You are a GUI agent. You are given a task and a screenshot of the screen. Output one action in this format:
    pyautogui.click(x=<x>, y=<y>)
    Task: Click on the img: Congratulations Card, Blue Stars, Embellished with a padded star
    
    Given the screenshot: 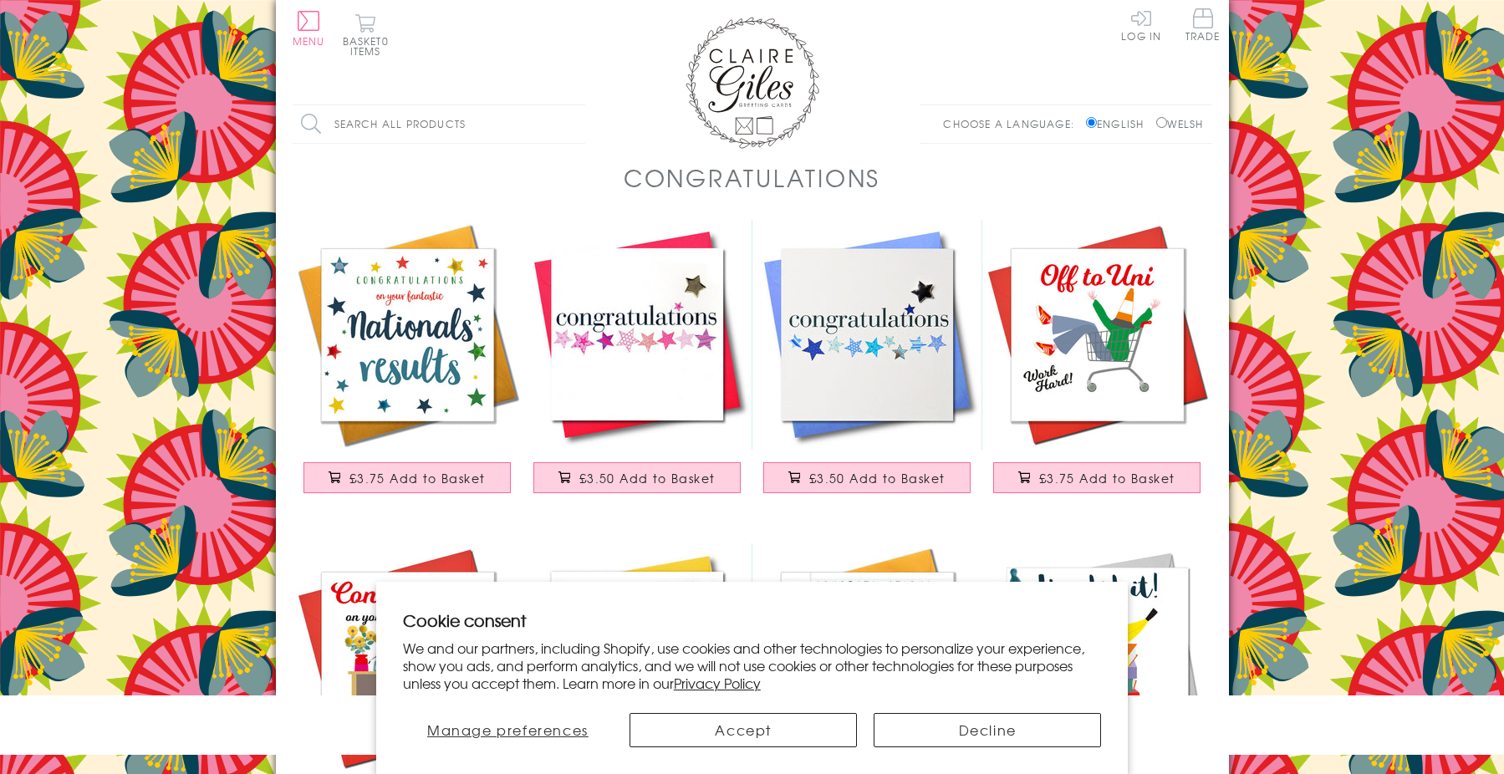 What is the action you would take?
    pyautogui.click(x=867, y=334)
    